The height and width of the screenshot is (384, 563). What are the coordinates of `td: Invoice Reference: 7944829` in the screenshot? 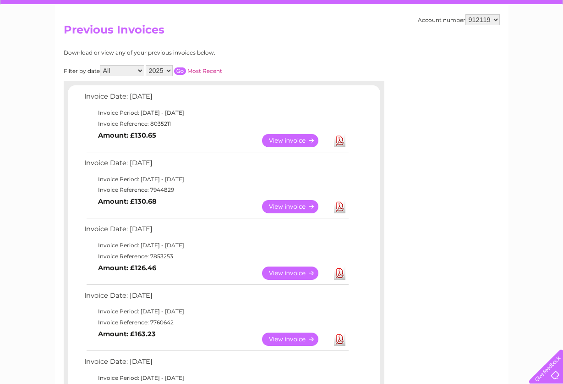 It's located at (216, 190).